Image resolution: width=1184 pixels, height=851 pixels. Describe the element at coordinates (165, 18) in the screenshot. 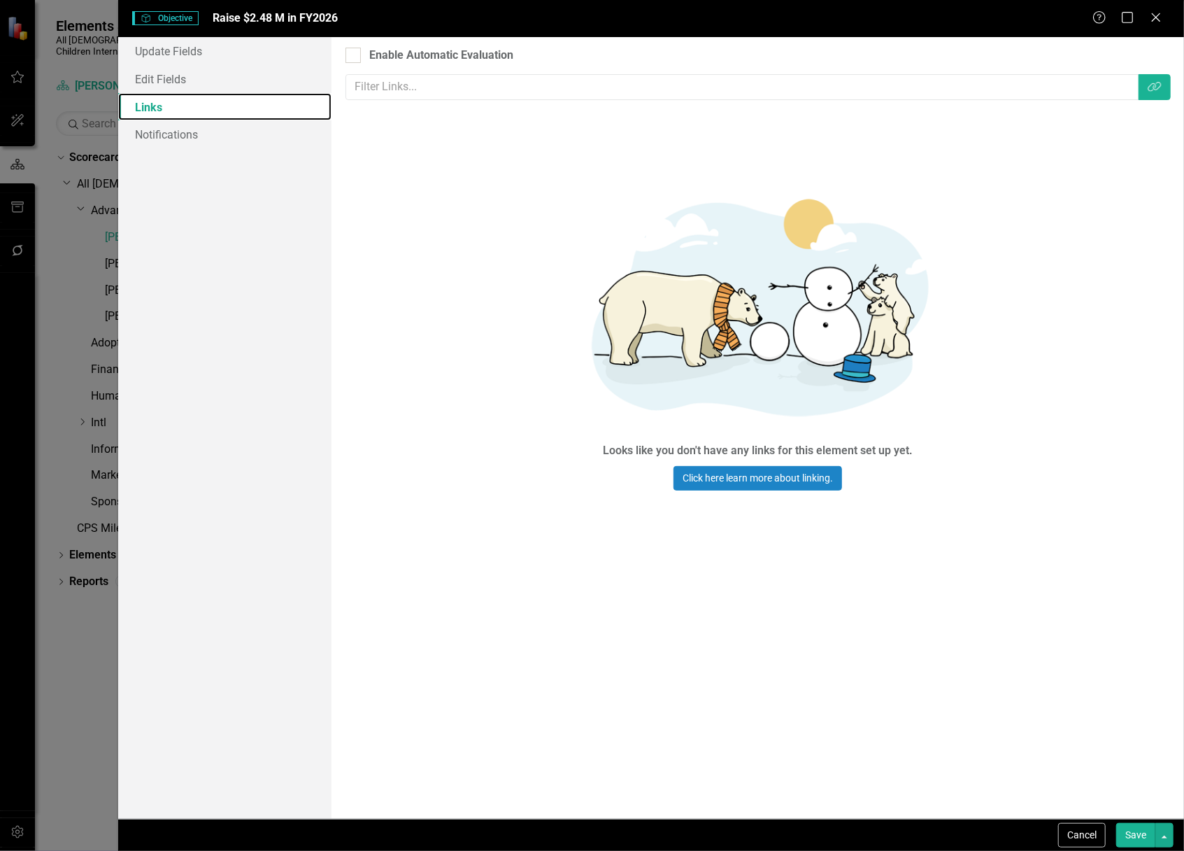

I see `span: Objective` at that location.